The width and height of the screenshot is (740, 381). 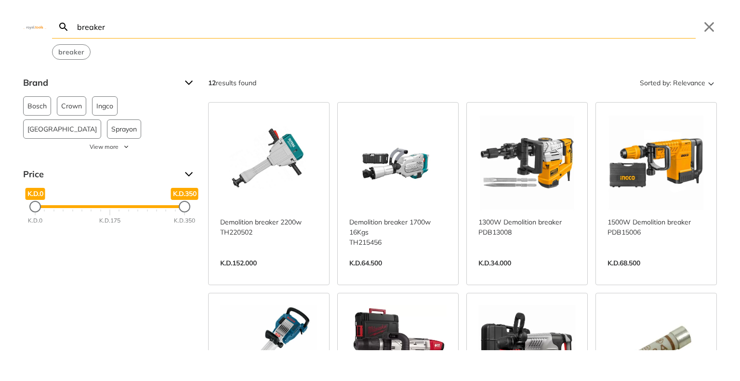 What do you see at coordinates (104, 106) in the screenshot?
I see `button: Ingco` at bounding box center [104, 106].